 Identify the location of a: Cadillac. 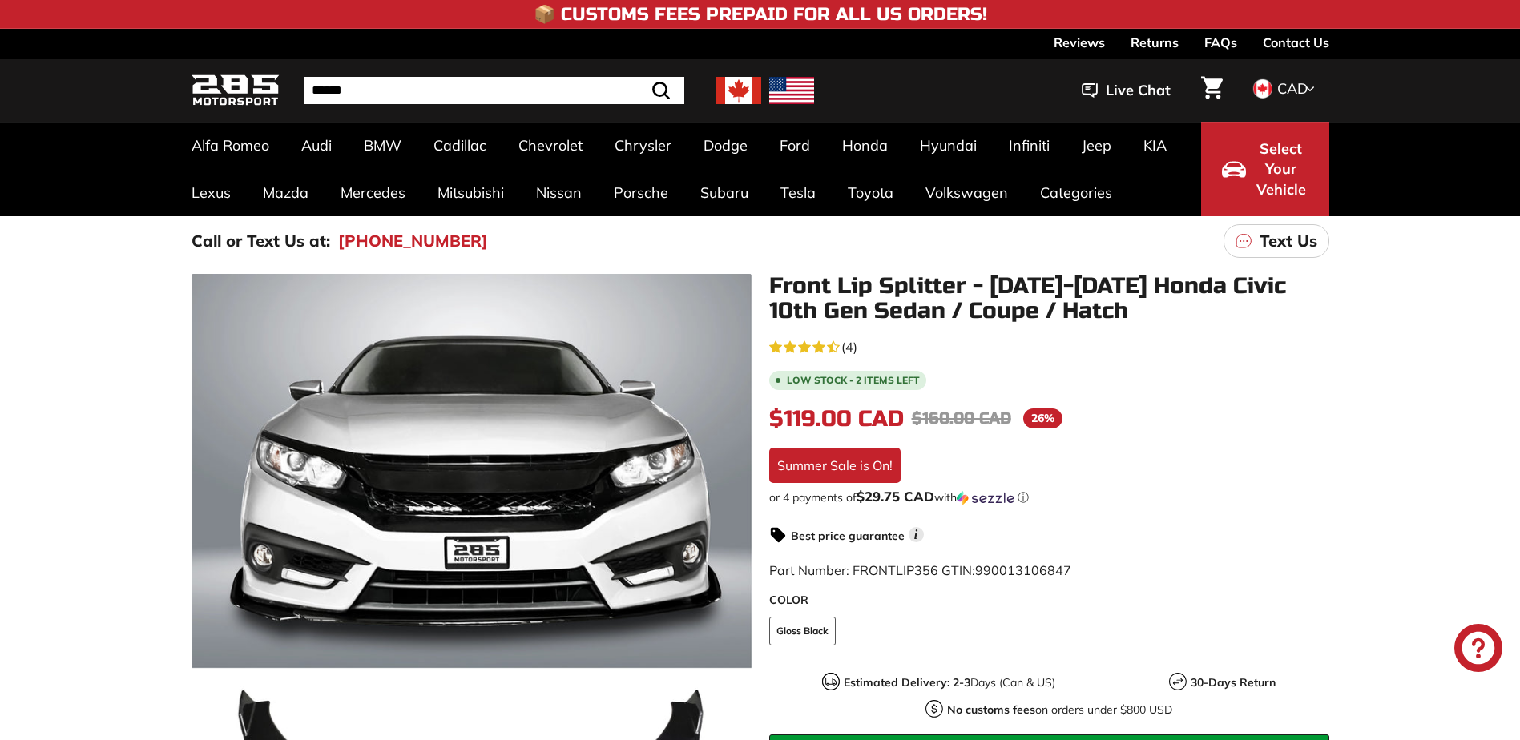
(460, 145).